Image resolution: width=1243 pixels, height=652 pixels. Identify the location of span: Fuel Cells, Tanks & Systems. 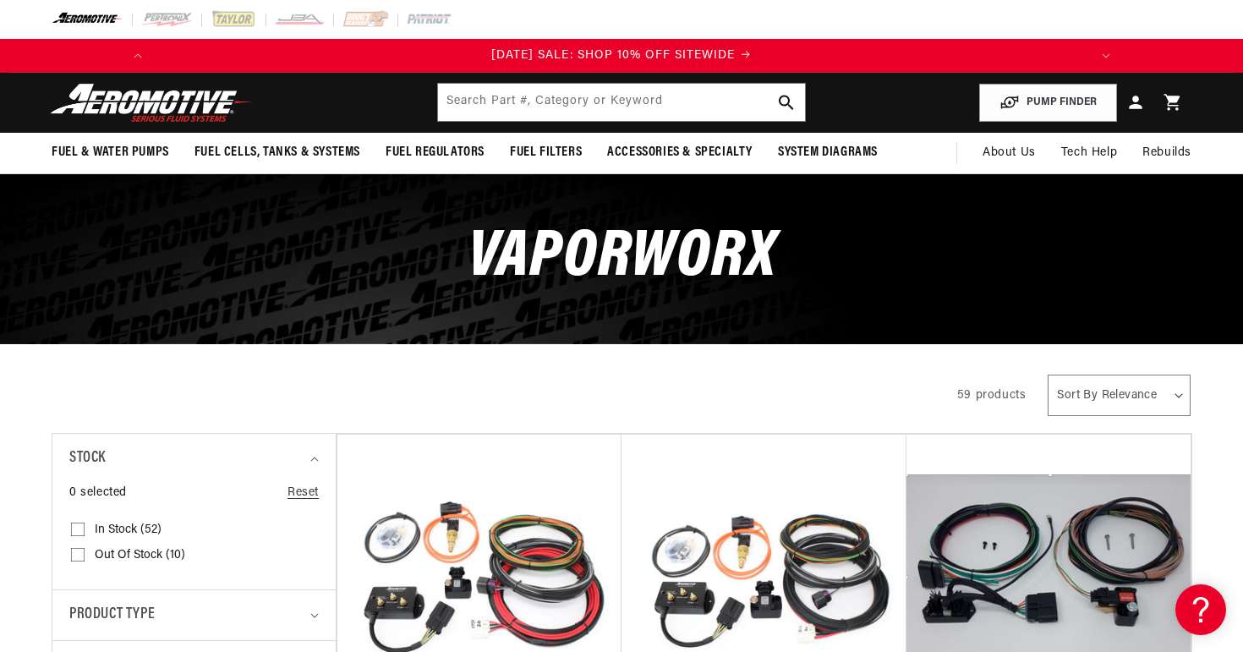
(277, 152).